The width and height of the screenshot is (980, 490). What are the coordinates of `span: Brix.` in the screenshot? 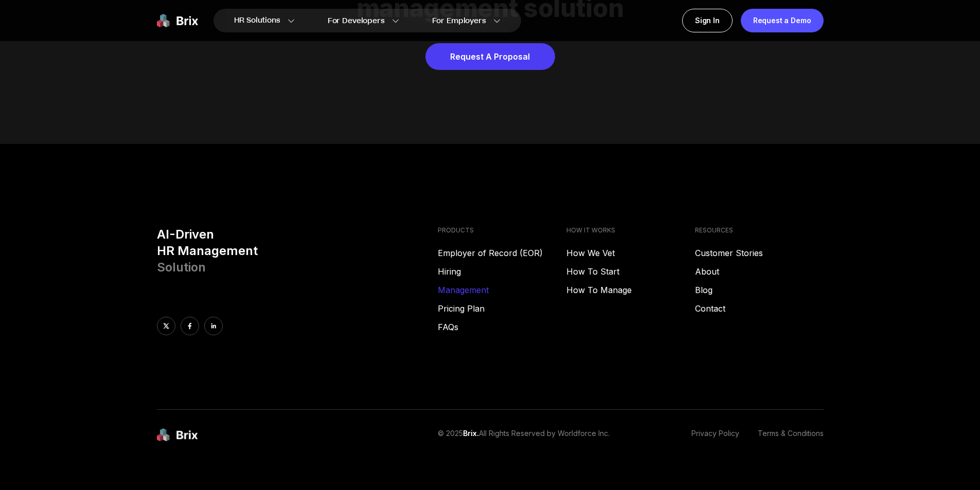 It's located at (471, 433).